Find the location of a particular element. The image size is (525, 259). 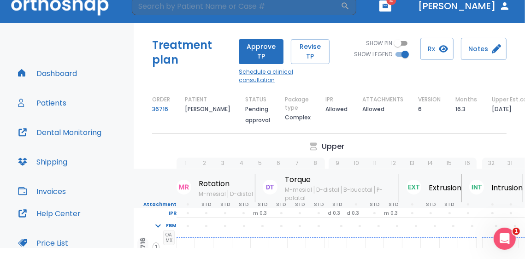

p: 10 is located at coordinates (357, 163).